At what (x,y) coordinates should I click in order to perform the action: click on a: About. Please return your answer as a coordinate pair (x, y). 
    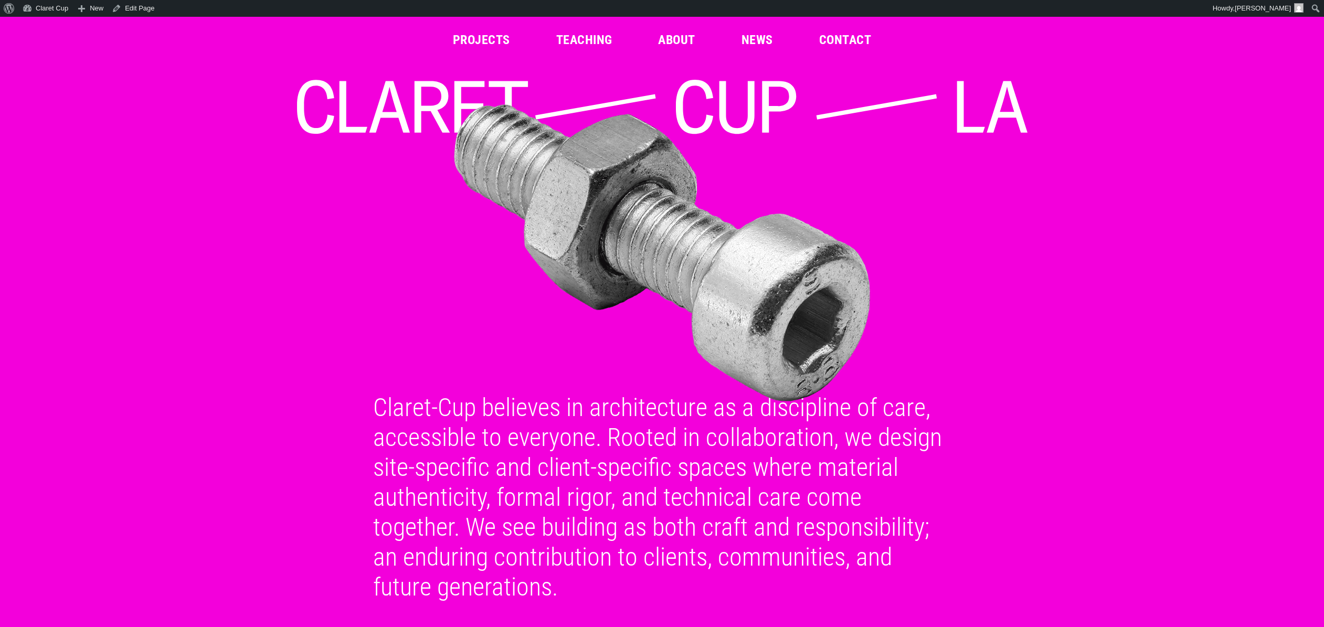
    Looking at the image, I should click on (677, 40).